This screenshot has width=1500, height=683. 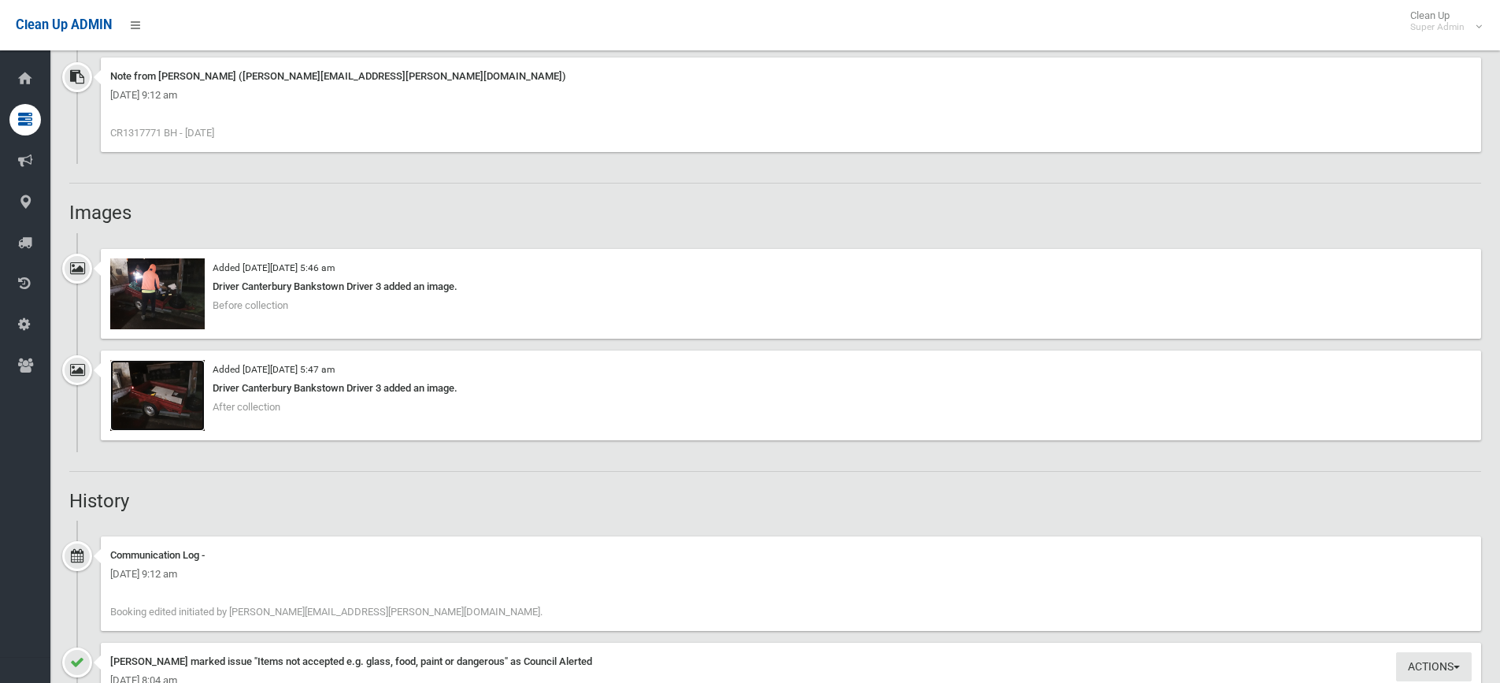 What do you see at coordinates (64, 24) in the screenshot?
I see `span: Clean Up ADMIN` at bounding box center [64, 24].